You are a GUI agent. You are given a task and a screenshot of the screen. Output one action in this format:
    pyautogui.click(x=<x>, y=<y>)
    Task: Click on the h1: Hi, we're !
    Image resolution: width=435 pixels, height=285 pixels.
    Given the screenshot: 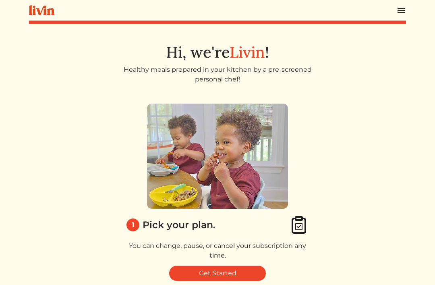 What is the action you would take?
    pyautogui.click(x=218, y=52)
    